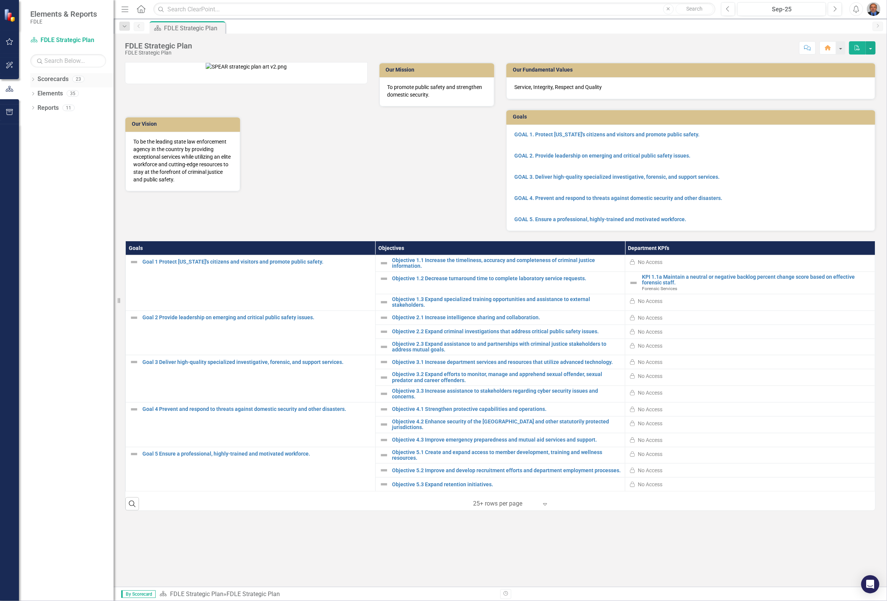 The height and width of the screenshot is (601, 887). What do you see at coordinates (257, 454) in the screenshot?
I see `a: Goal 5 Ensure a professional, highly-trained and motivated workforce.` at bounding box center [257, 454].